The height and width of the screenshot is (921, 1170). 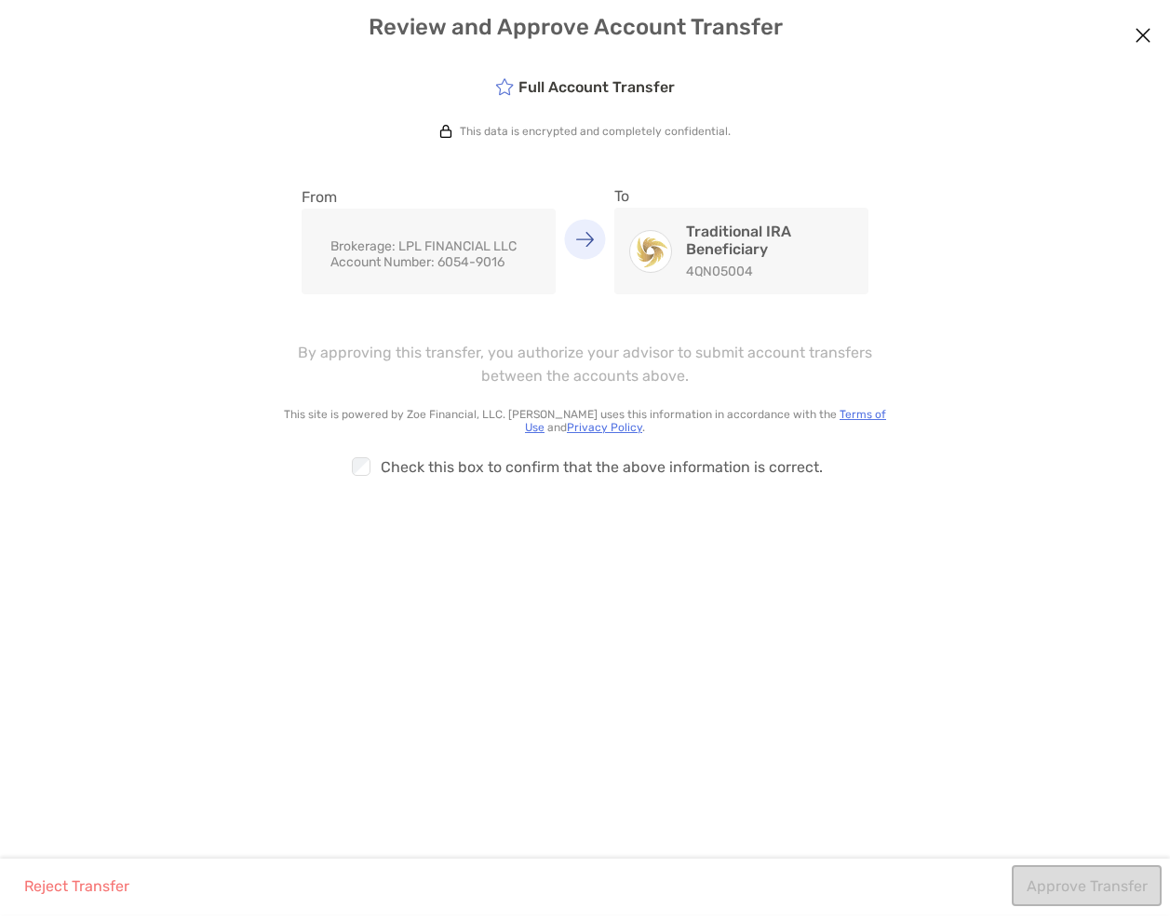 I want to click on a: Privacy Policy, so click(x=604, y=427).